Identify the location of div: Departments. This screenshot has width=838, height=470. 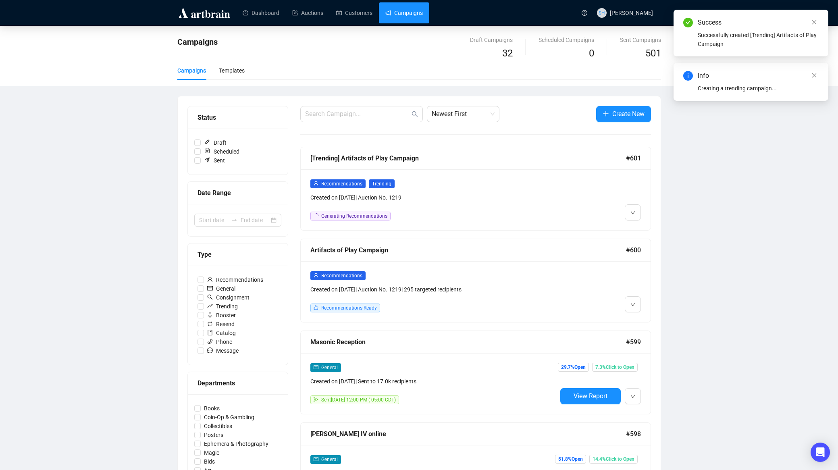
(238, 383).